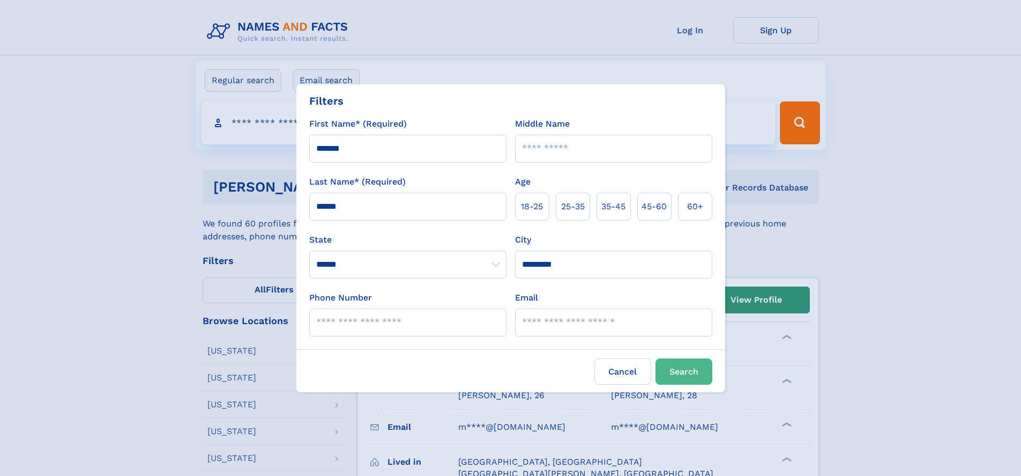 This screenshot has width=1021, height=476. Describe the element at coordinates (654, 206) in the screenshot. I see `span: 45‑60` at that location.